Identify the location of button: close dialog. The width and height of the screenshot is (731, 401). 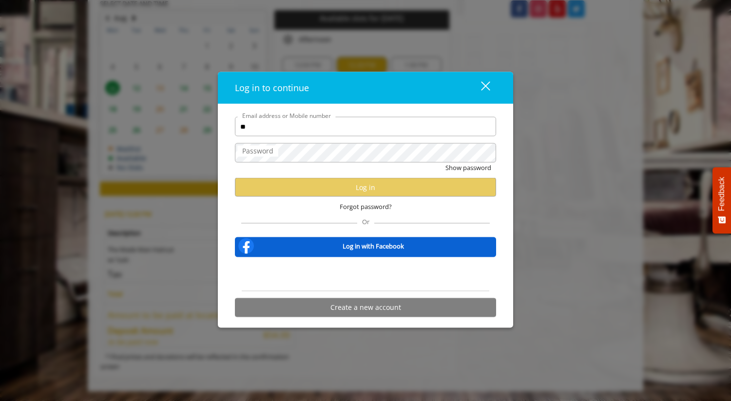
(479, 88).